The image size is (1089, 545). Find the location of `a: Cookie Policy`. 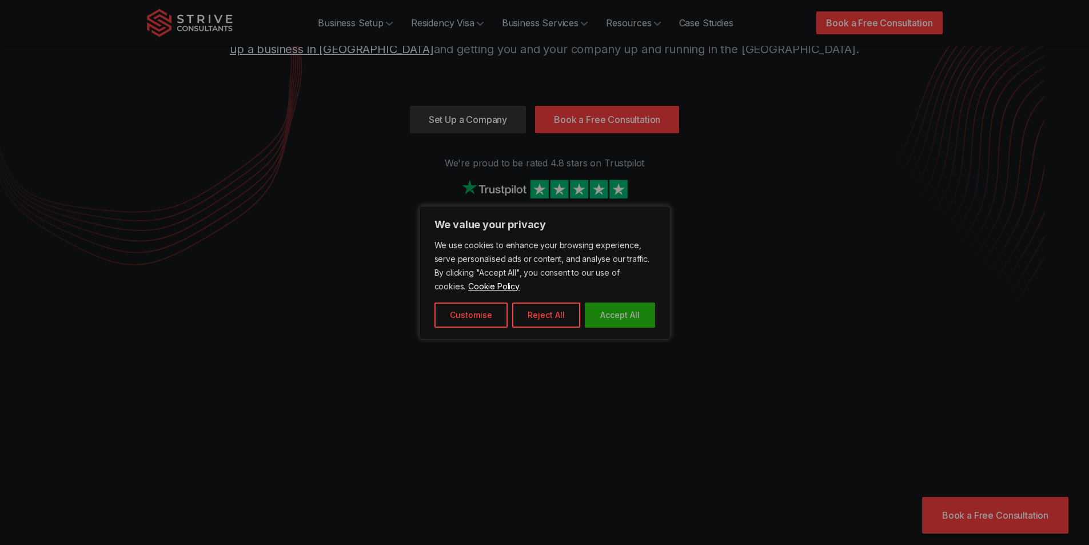

a: Cookie Policy is located at coordinates (494, 286).